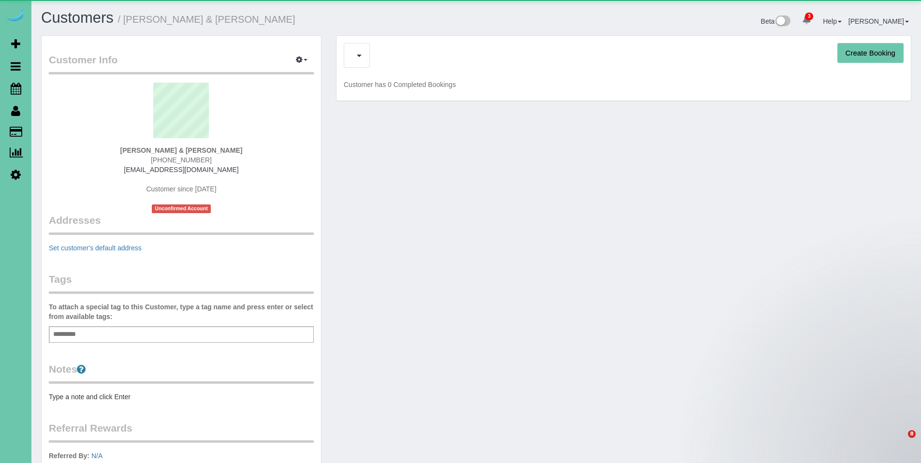  Describe the element at coordinates (807, 20) in the screenshot. I see `a: 3` at that location.